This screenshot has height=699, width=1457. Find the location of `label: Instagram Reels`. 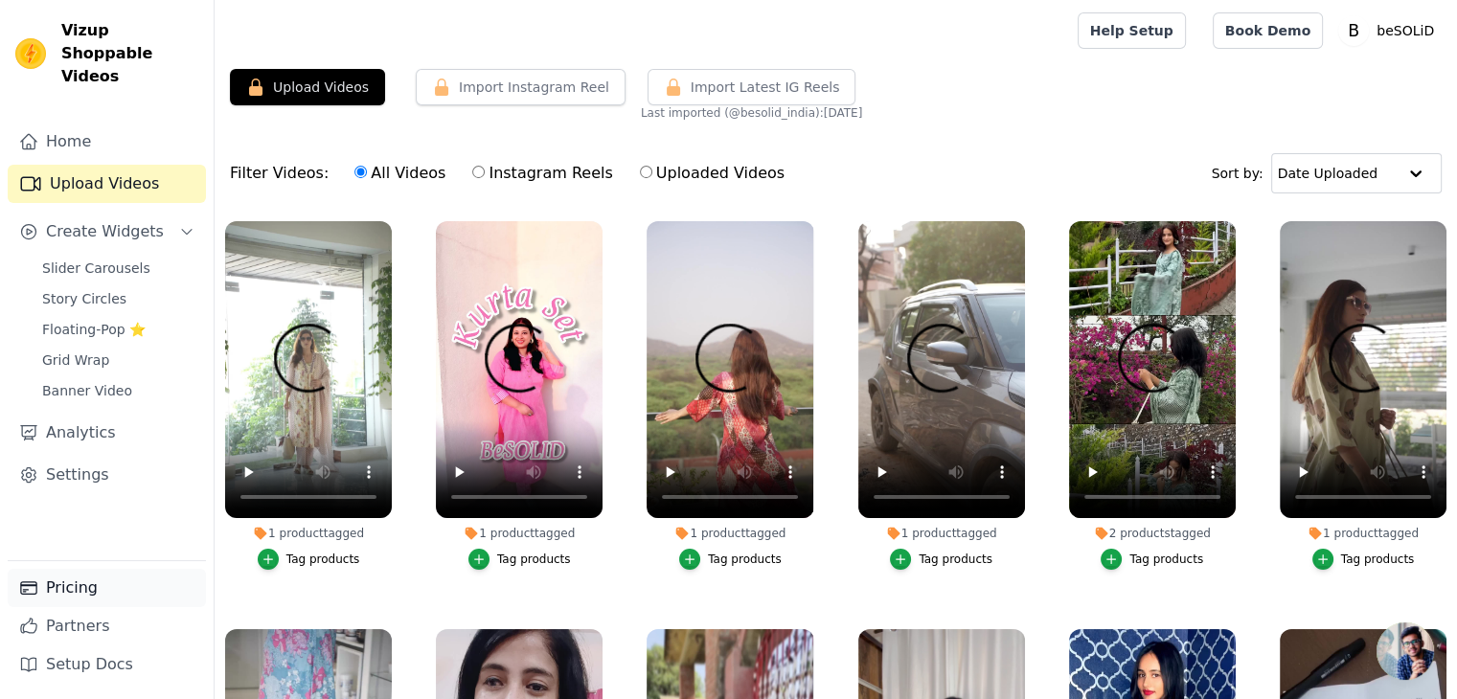

label: Instagram Reels is located at coordinates (542, 173).